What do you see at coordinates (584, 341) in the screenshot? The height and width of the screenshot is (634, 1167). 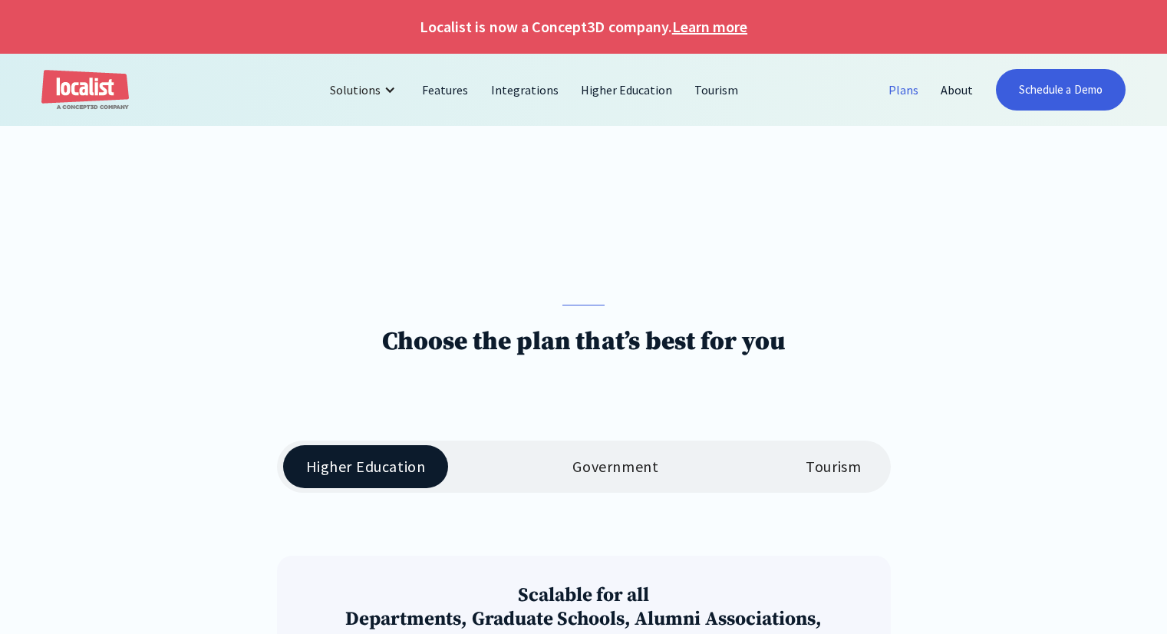 I see `h1: Choose the plan that’s best for you` at bounding box center [584, 341].